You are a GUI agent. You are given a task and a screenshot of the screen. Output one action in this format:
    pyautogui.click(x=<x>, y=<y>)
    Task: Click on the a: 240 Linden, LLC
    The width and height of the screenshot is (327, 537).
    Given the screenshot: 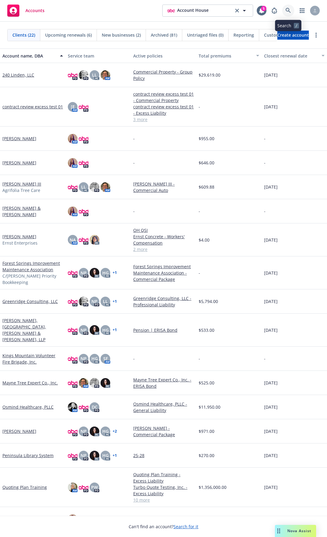 What is the action you would take?
    pyautogui.click(x=18, y=75)
    